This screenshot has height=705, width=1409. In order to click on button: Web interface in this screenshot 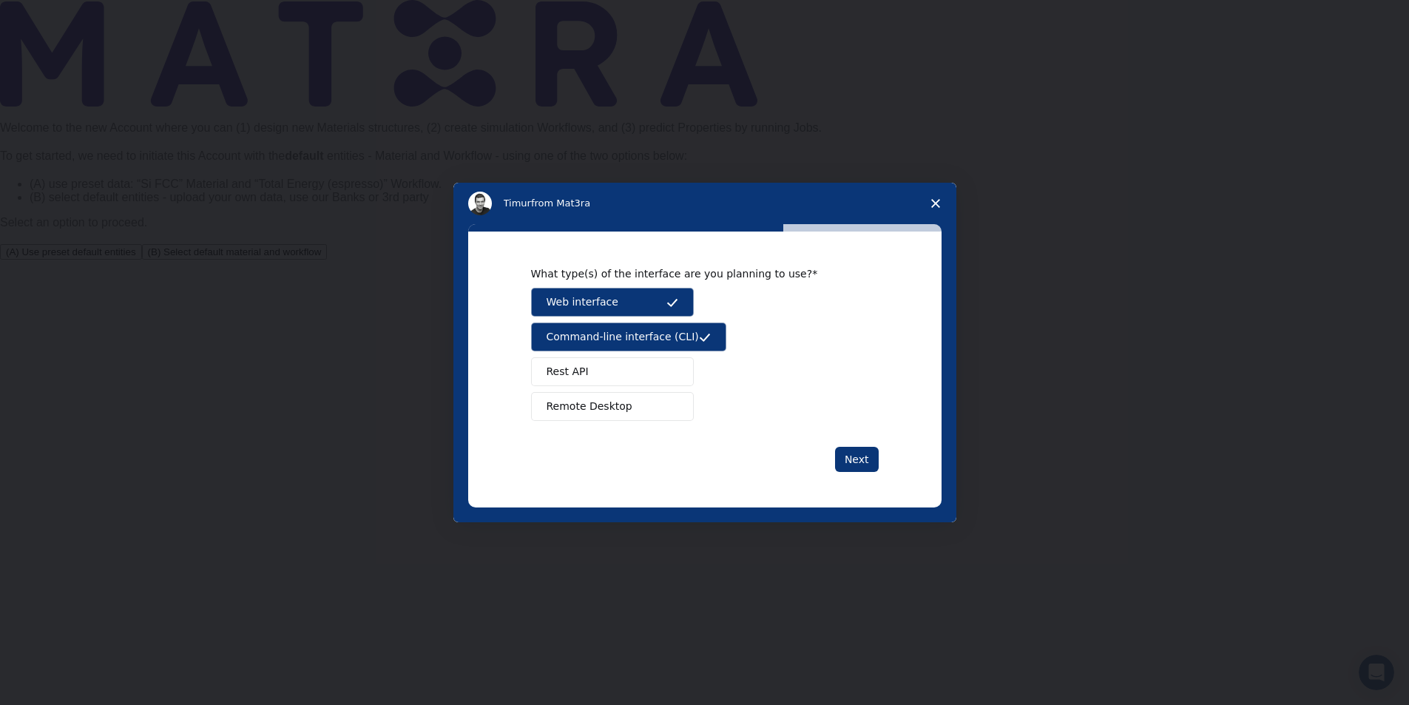, I will do `click(612, 302)`.